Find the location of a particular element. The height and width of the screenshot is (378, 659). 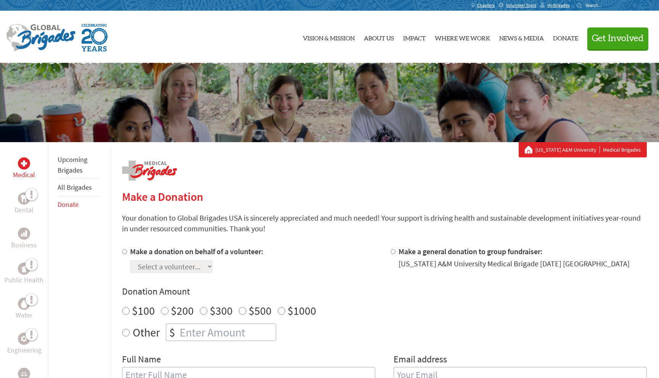

a: Vision & Mission is located at coordinates (329, 37).